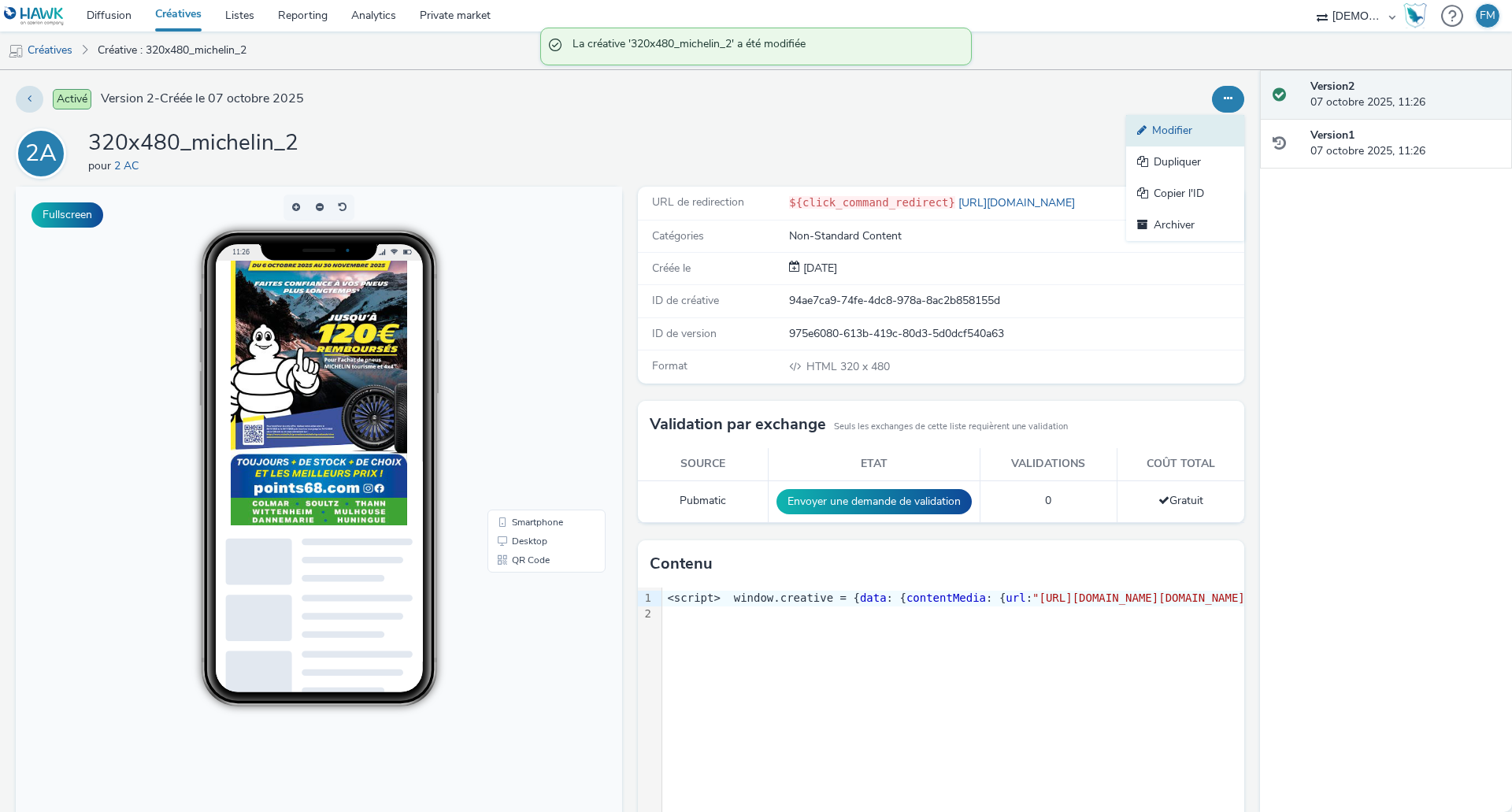 Image resolution: width=1512 pixels, height=812 pixels. Describe the element at coordinates (702, 464) in the screenshot. I see `th: Source` at that location.